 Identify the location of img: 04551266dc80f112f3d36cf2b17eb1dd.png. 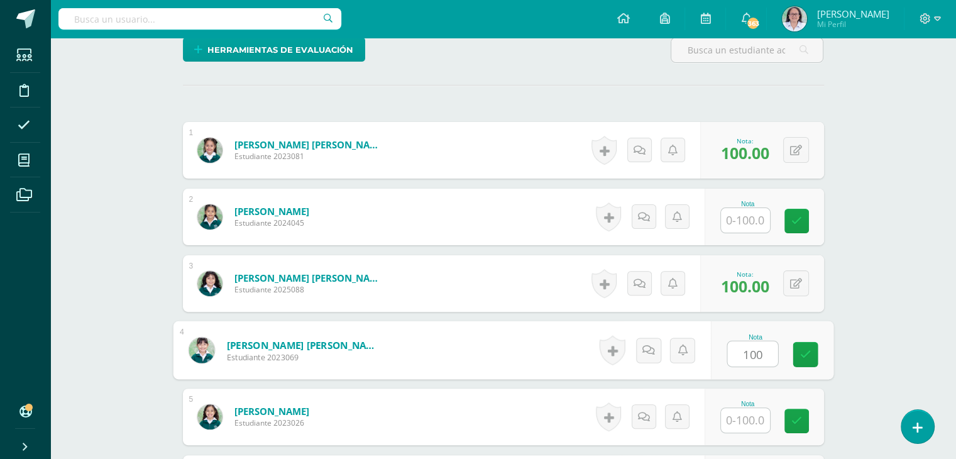
(210, 417).